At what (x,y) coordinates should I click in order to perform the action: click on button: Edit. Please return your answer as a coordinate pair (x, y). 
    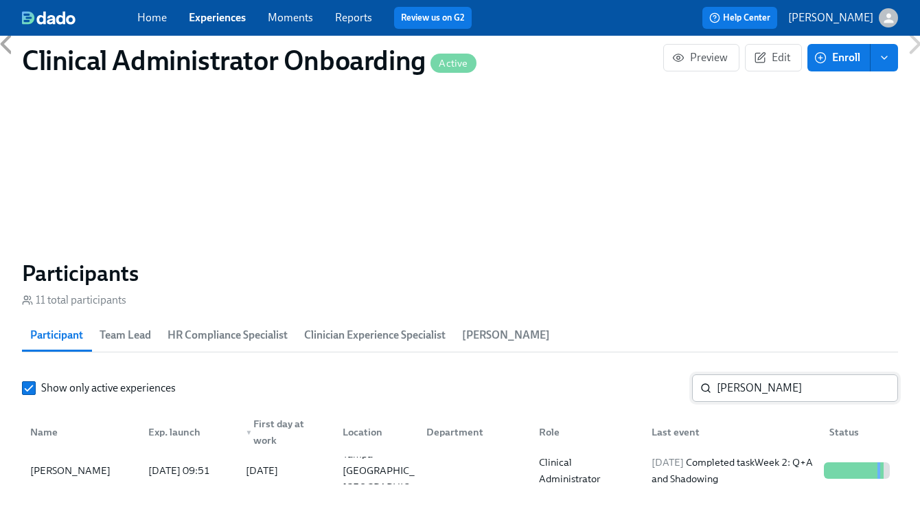
    Looking at the image, I should click on (773, 58).